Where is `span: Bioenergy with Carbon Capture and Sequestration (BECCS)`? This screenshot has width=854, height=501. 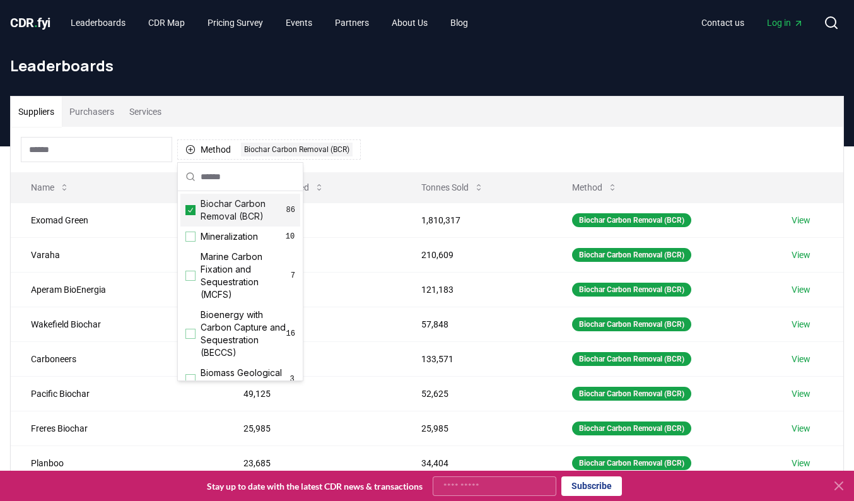
span: Bioenergy with Carbon Capture and Sequestration (BECCS) is located at coordinates (243, 334).